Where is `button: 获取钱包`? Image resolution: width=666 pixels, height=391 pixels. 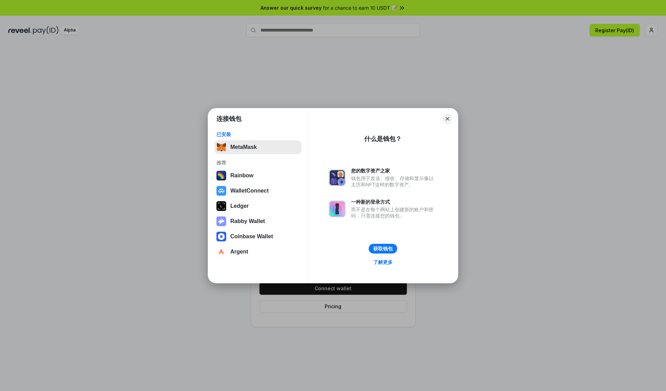
button: 获取钱包 is located at coordinates (383, 249).